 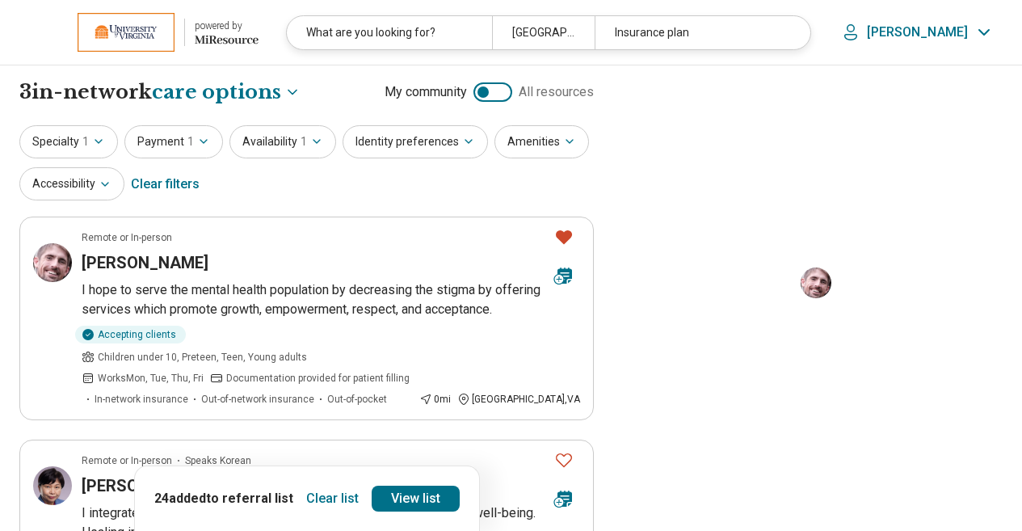 What do you see at coordinates (389, 32) in the screenshot?
I see `div: What are you looking for?` at bounding box center [389, 32].